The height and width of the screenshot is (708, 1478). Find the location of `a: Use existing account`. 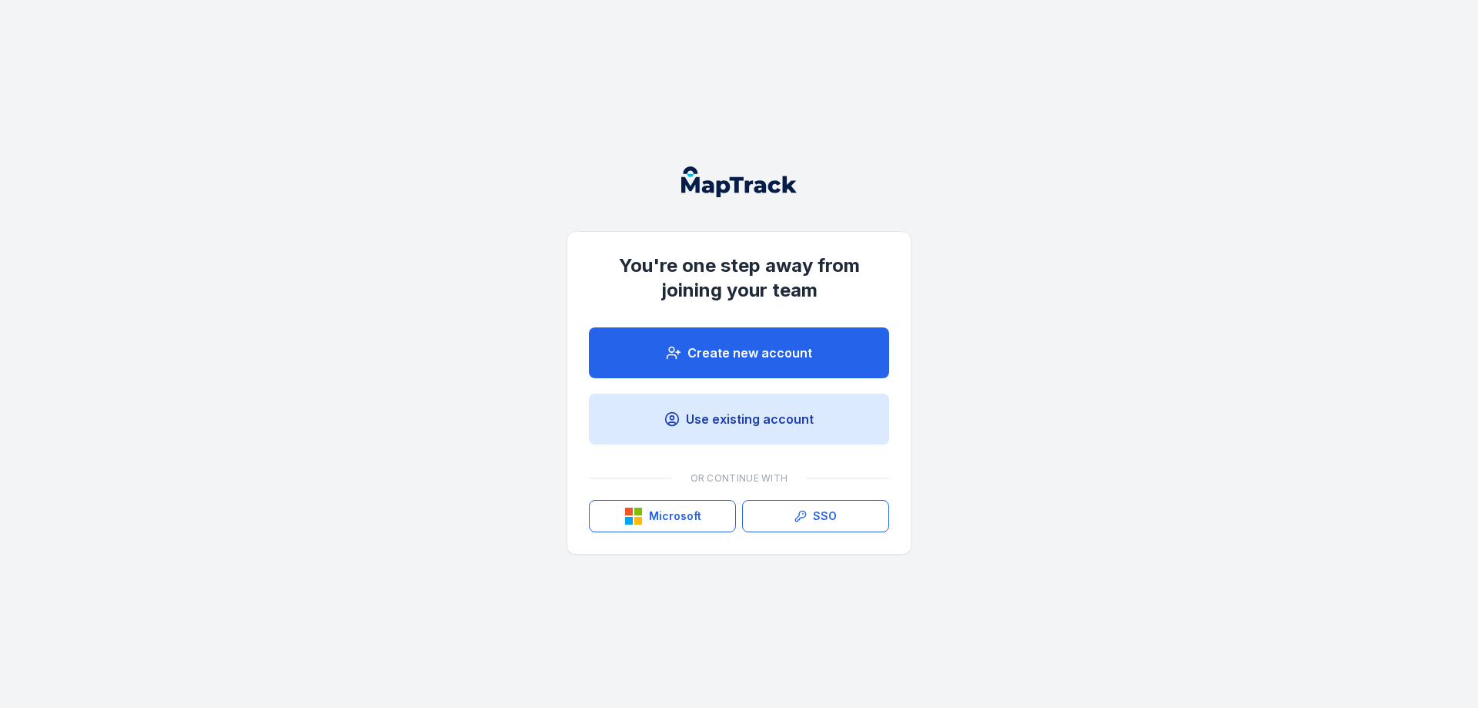

a: Use existing account is located at coordinates (739, 419).